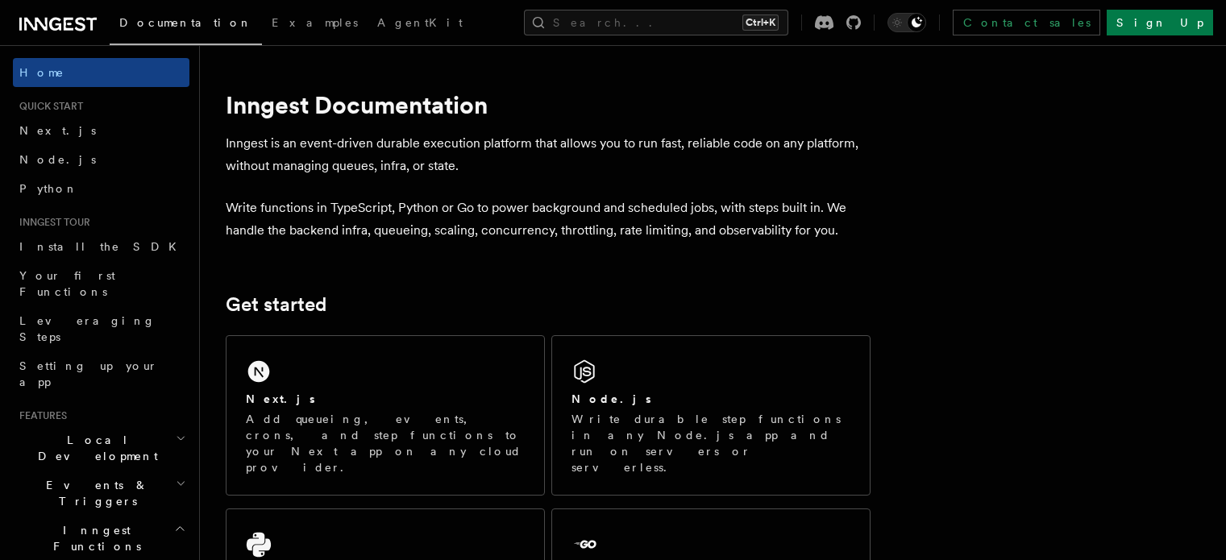 This screenshot has width=1226, height=560. What do you see at coordinates (101, 131) in the screenshot?
I see `a: Next.js` at bounding box center [101, 131].